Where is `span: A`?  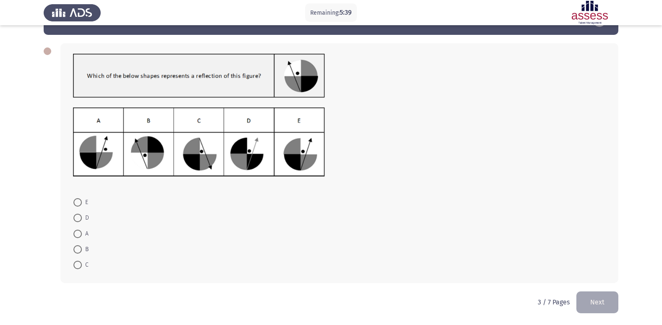
span: A is located at coordinates (85, 234).